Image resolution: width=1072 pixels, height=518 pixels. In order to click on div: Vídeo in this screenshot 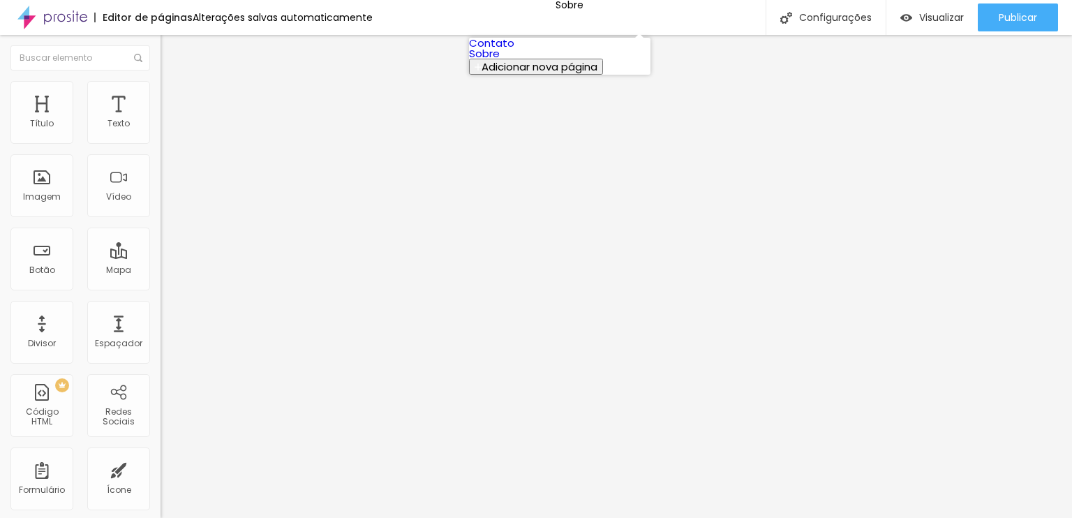, I will do `click(119, 197)`.